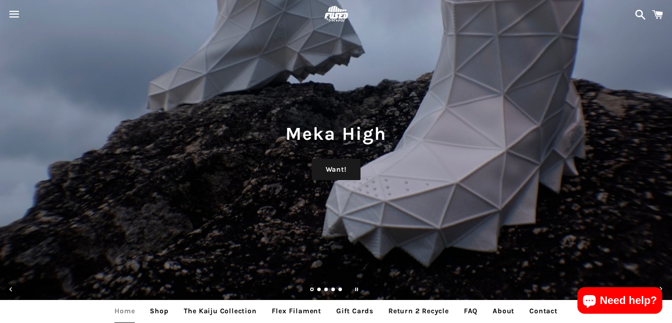 The image size is (672, 323). I want to click on a: Shop, so click(159, 311).